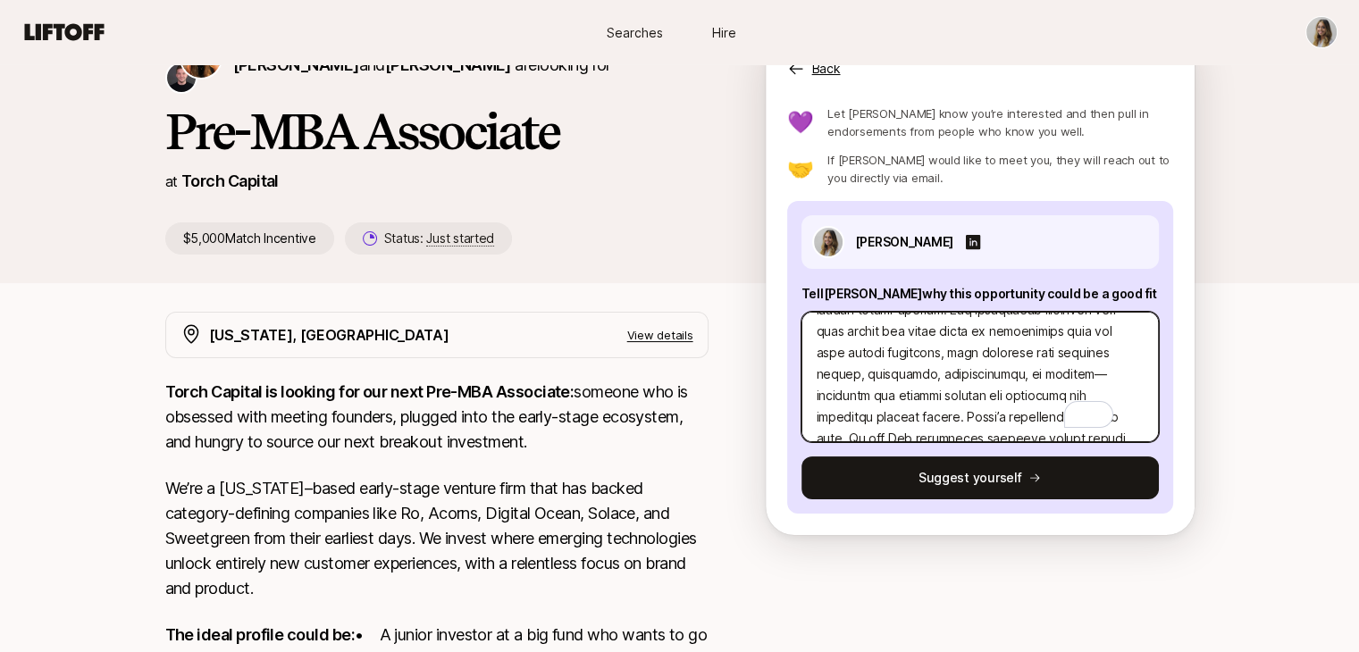  Describe the element at coordinates (437, 131) in the screenshot. I see `h1: Pre-MBA Associate` at that location.